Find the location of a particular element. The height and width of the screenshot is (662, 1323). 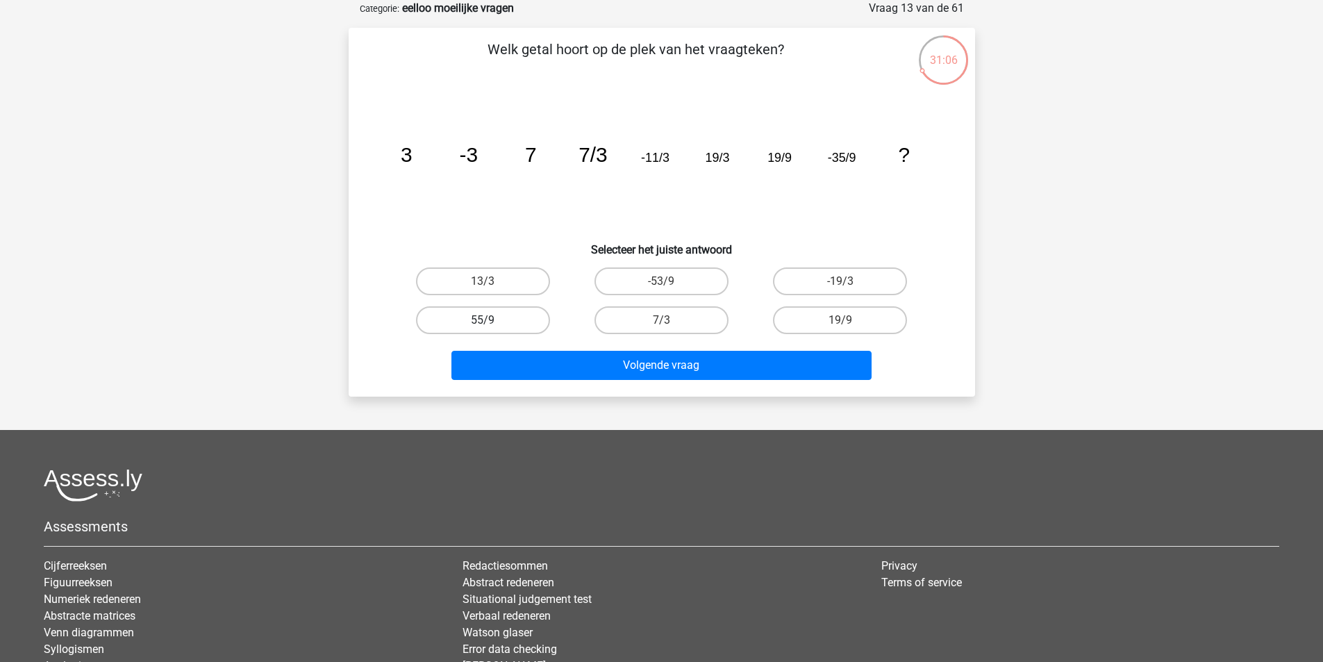

a: Verbaal redeneren is located at coordinates (506, 615).